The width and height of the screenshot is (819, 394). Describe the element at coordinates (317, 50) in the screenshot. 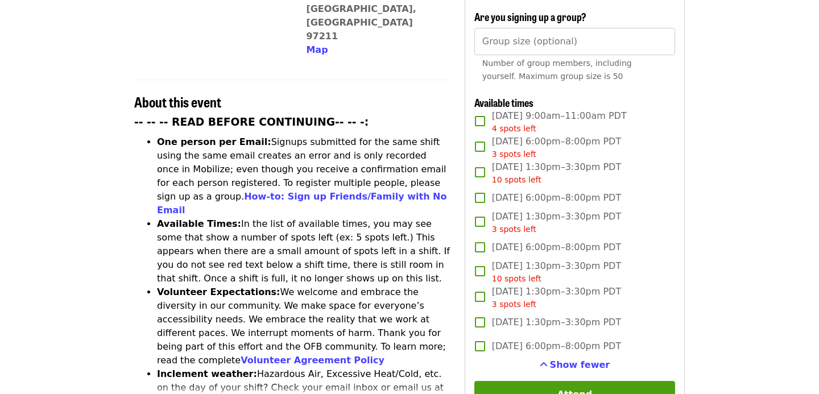

I see `button: Map` at that location.